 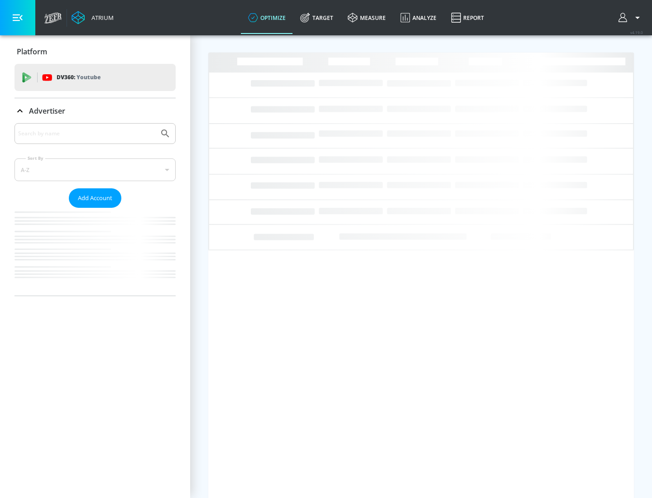 I want to click on p: DV360:, so click(x=78, y=77).